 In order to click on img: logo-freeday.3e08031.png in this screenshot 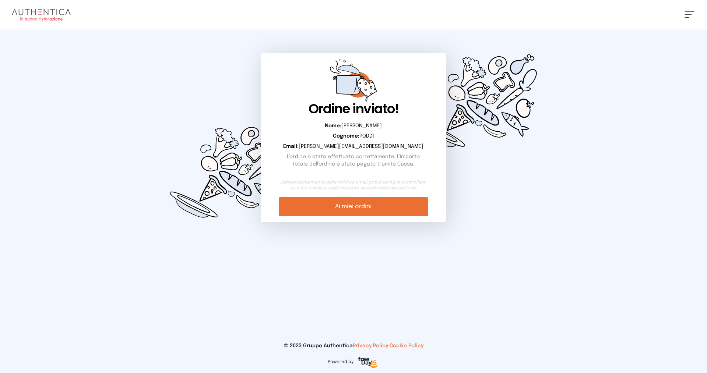, I will do `click(368, 363)`.